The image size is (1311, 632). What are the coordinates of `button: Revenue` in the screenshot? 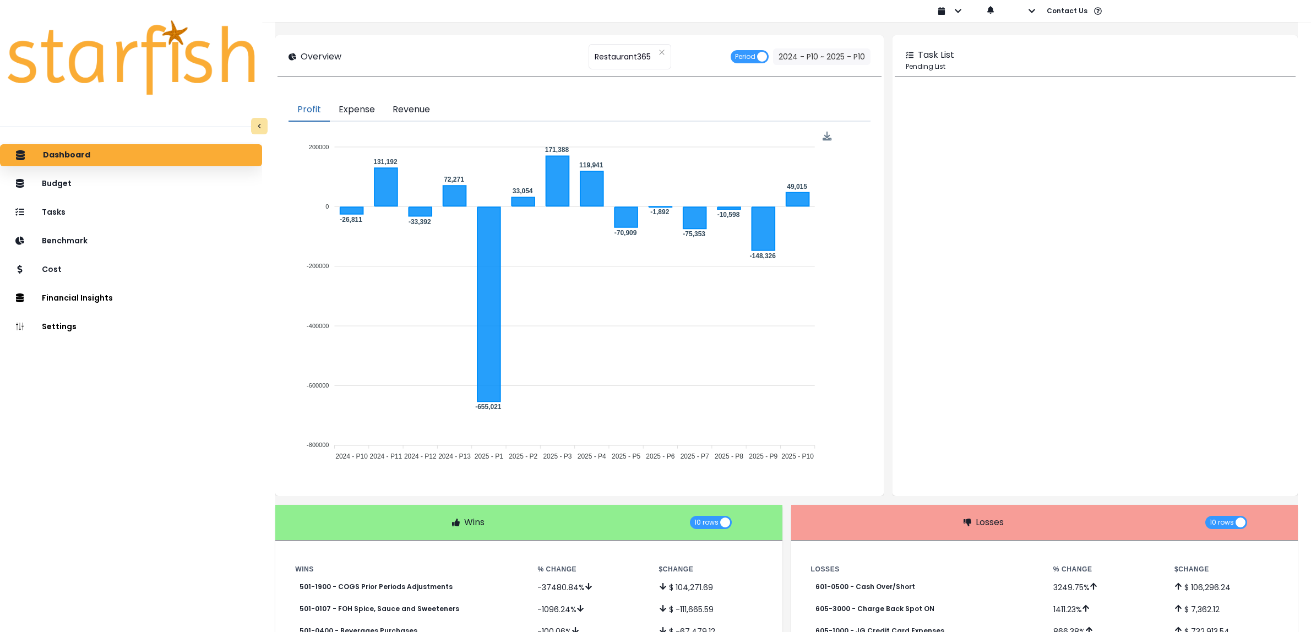 It's located at (411, 110).